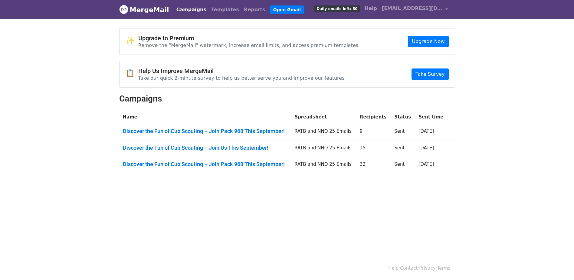  Describe the element at coordinates (374, 149) in the screenshot. I see `td: 15` at that location.